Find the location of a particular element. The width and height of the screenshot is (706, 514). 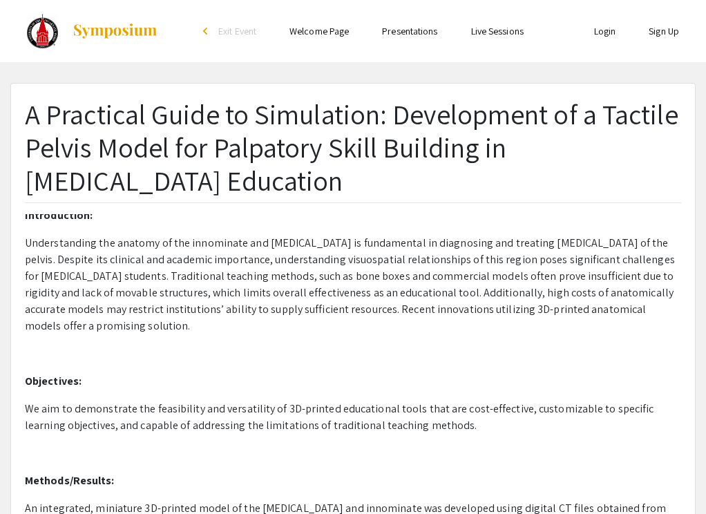

a: Presentations is located at coordinates (410, 31).